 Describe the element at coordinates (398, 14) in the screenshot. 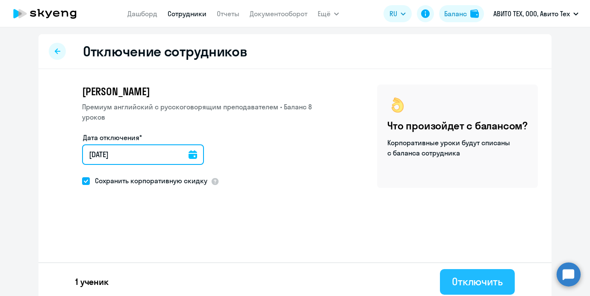

I see `button: RU` at that location.